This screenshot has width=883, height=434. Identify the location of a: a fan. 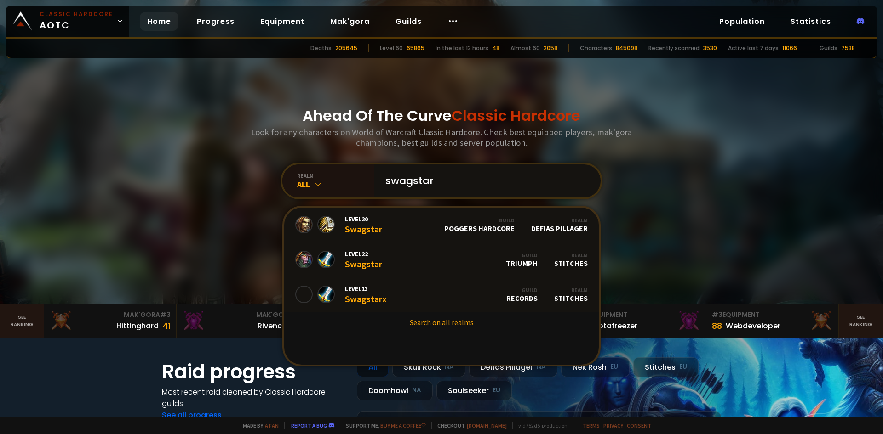
(272, 426).